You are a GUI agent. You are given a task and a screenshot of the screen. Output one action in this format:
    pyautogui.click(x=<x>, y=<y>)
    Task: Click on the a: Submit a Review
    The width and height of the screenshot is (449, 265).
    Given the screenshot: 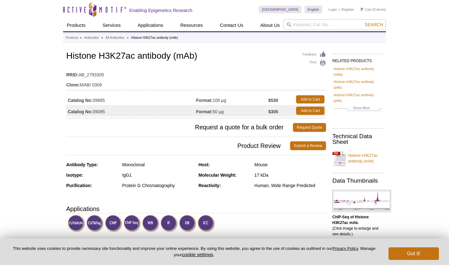 What is the action you would take?
    pyautogui.click(x=308, y=146)
    